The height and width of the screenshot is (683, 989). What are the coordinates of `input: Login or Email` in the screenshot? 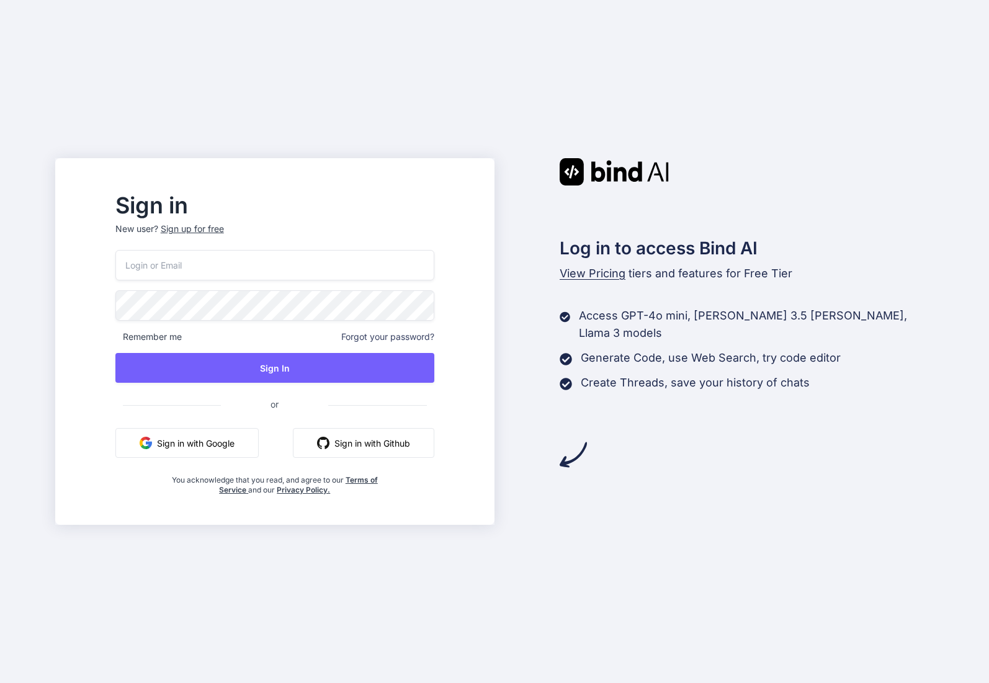 It's located at (275, 265).